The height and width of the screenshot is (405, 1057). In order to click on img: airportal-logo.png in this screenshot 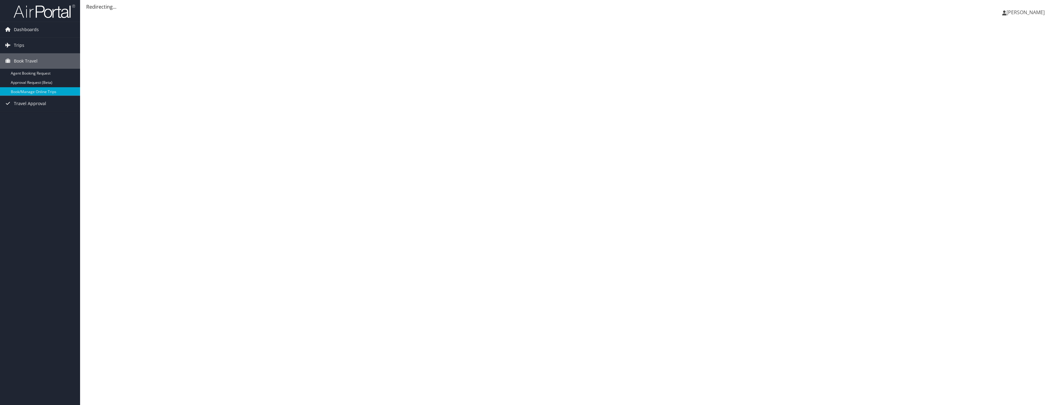, I will do `click(44, 11)`.